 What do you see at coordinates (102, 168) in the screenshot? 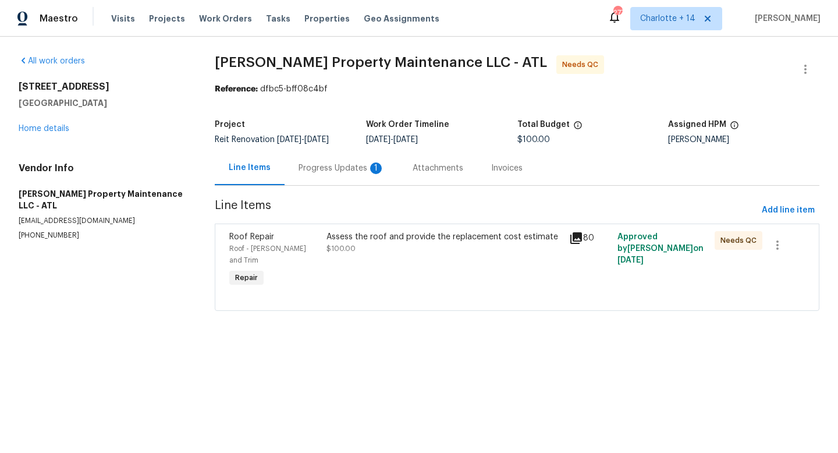
I see `h4: Vendor Info` at bounding box center [102, 168].